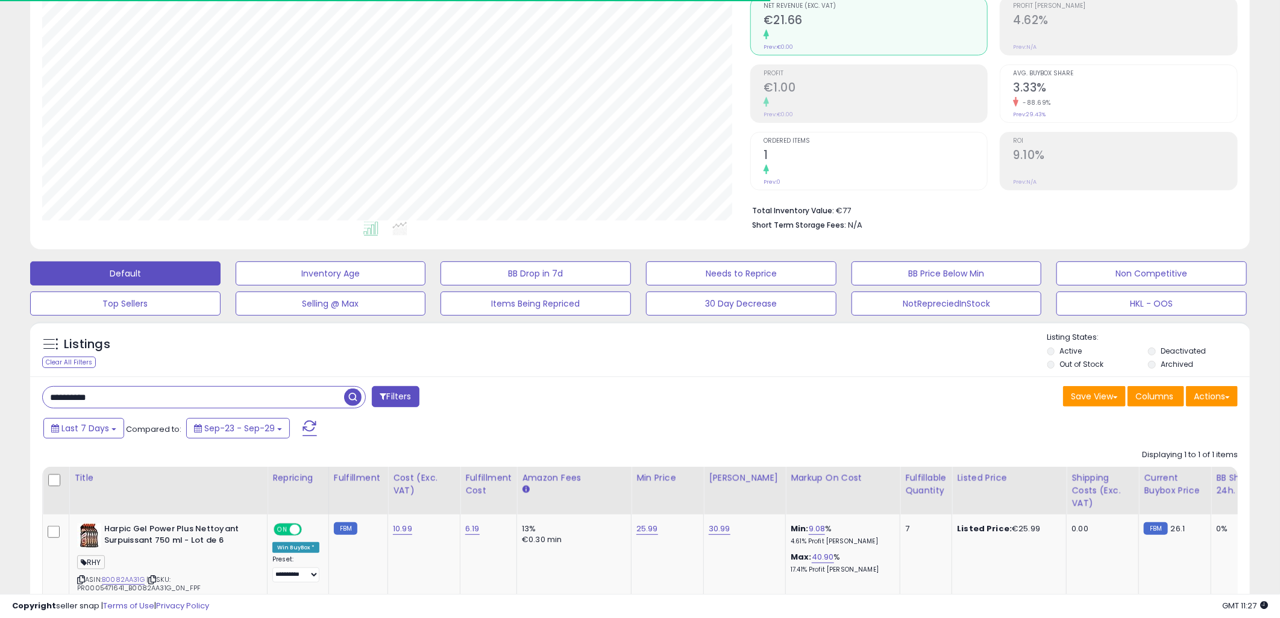 This screenshot has width=1280, height=618. I want to click on b: Short Term Storage Fees:, so click(799, 225).